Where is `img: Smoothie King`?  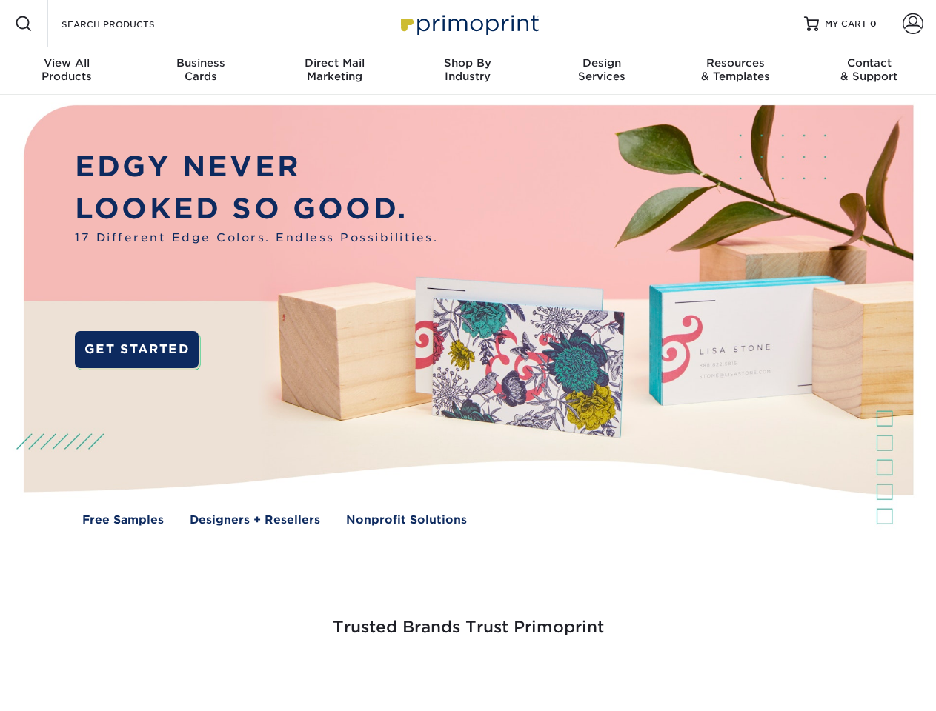 img: Smoothie King is located at coordinates (107, 676).